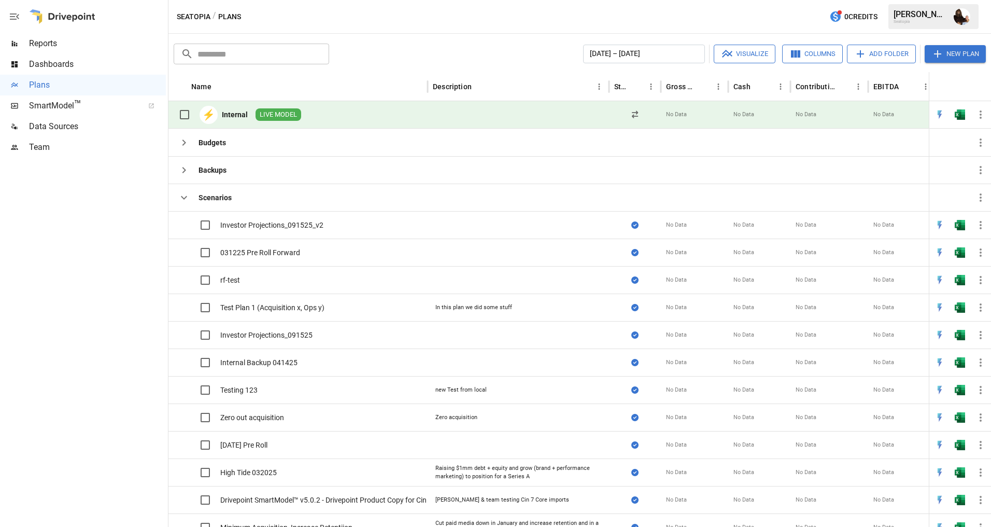 The image size is (991, 527). What do you see at coordinates (461, 390) in the screenshot?
I see `div: new Test from local` at bounding box center [461, 390].